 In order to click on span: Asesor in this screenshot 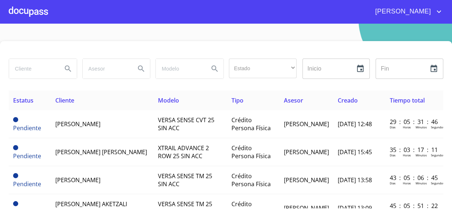, I will do `click(293, 100)`.